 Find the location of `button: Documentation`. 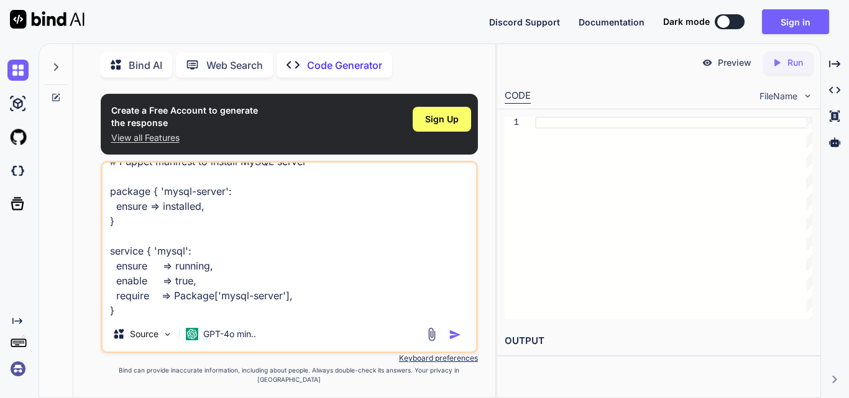

button: Documentation is located at coordinates (612, 22).